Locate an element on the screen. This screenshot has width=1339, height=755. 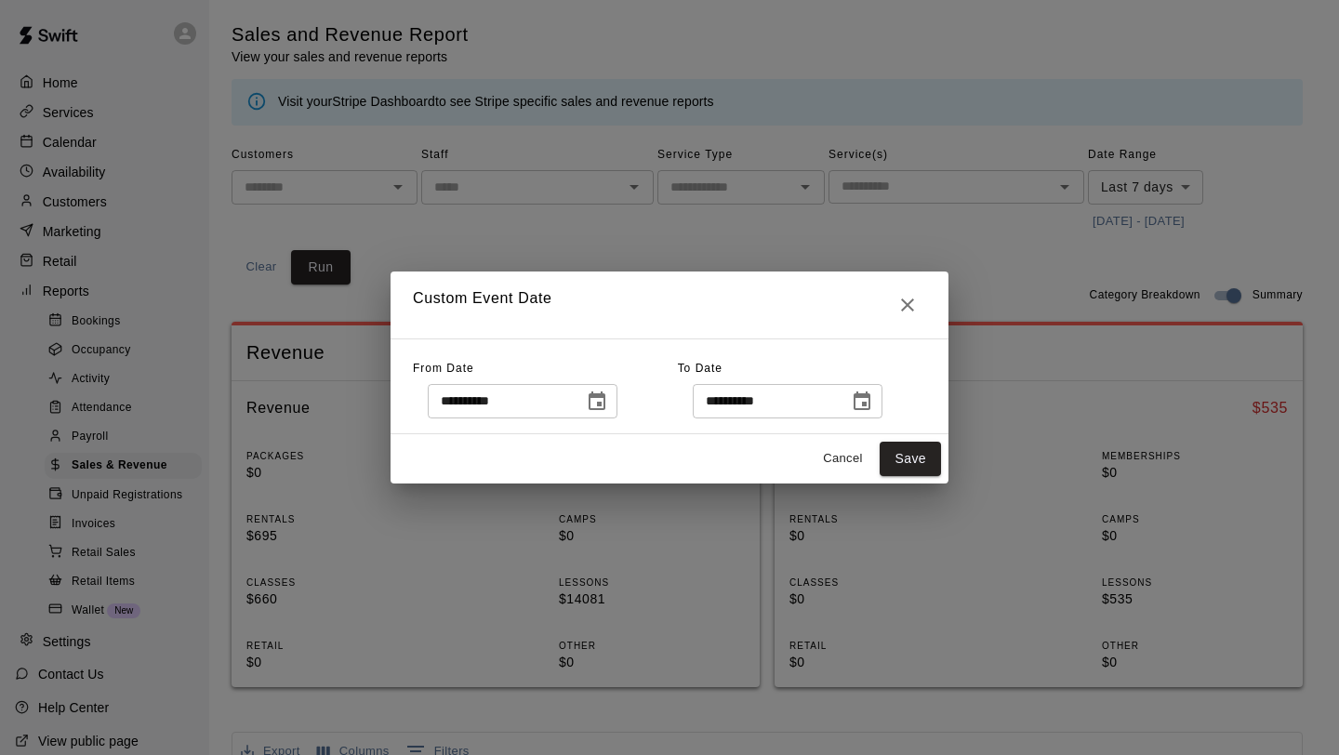
span: To Date is located at coordinates (700, 368).